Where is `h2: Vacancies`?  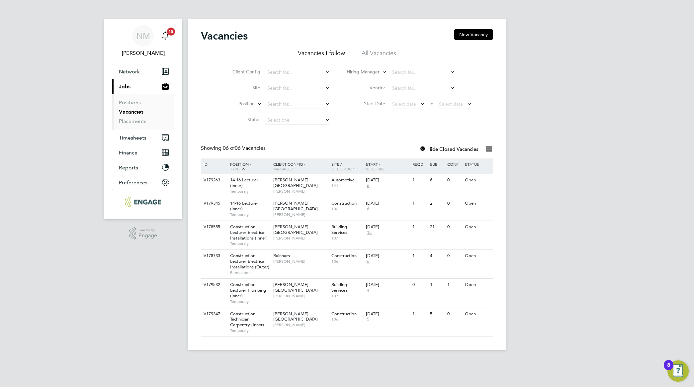
h2: Vacancies is located at coordinates (224, 36).